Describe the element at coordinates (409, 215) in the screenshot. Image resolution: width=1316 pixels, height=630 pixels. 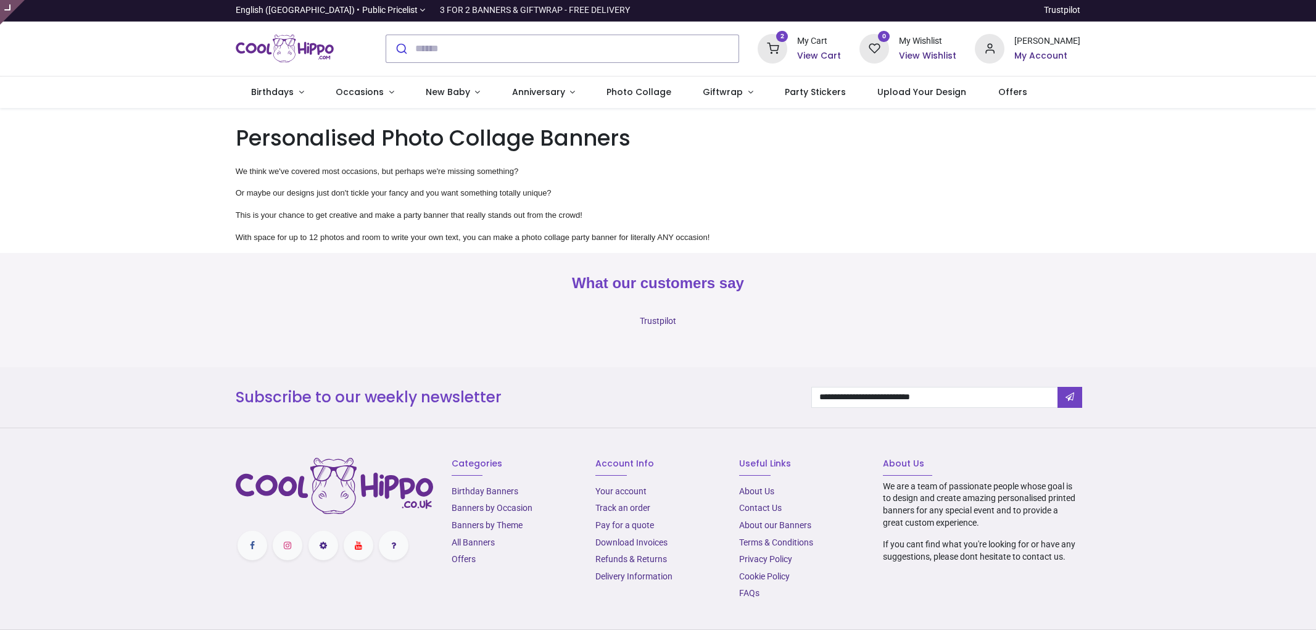
I see `span: This is your chance to get creative and make a party banner that really stands out from the crowd!` at that location.